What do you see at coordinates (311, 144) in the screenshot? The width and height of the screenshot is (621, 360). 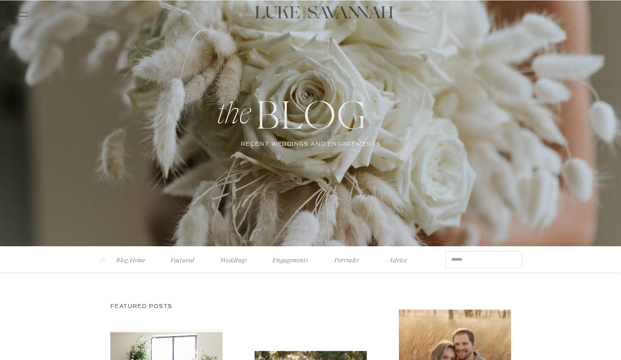 I see `p: RECENT Weddings AND engagements` at bounding box center [311, 144].